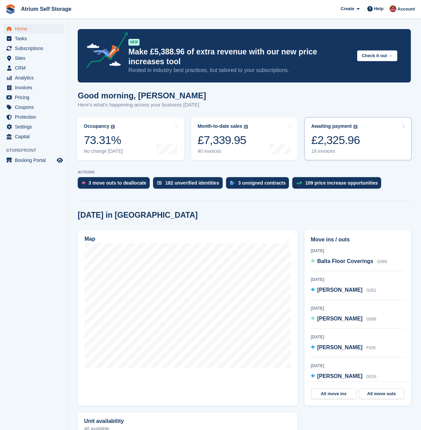 This screenshot has width=421, height=430. I want to click on span: Account, so click(406, 9).